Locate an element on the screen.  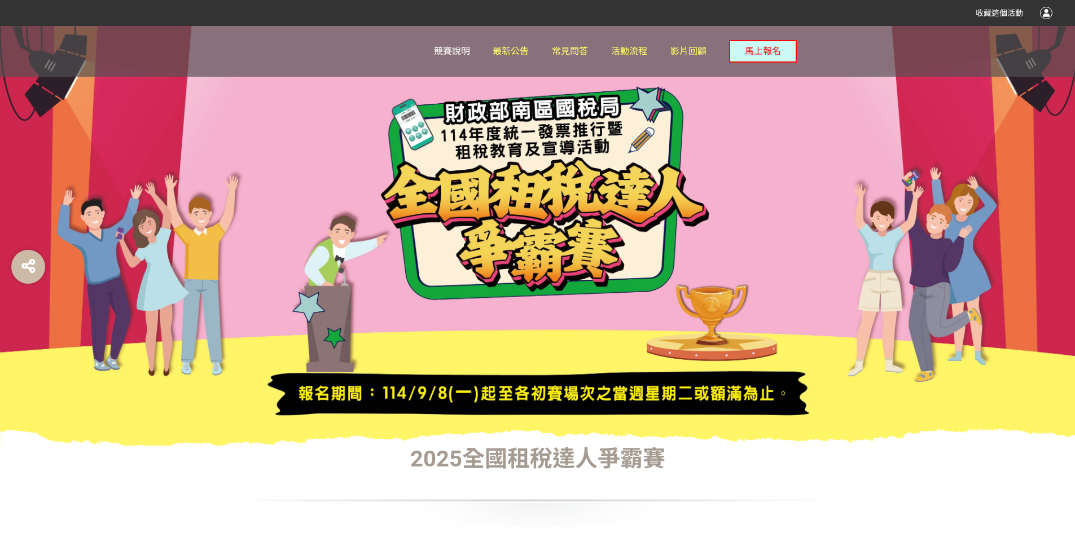
span: 最新公告 is located at coordinates (511, 51).